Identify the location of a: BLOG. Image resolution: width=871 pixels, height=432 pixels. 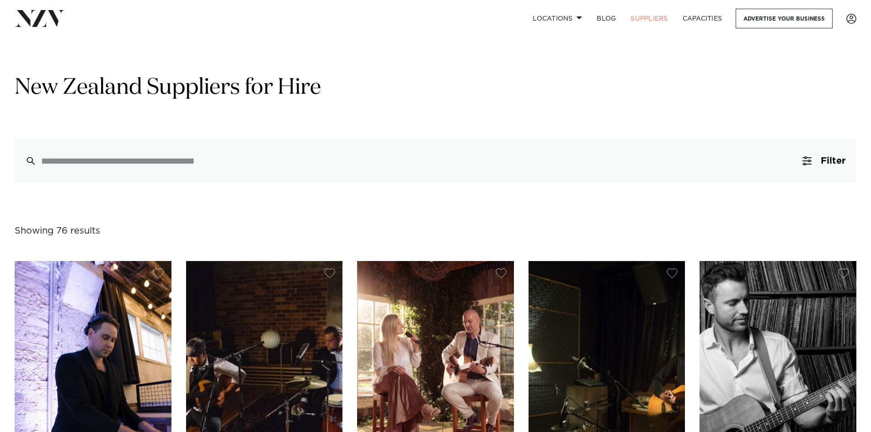
(606, 18).